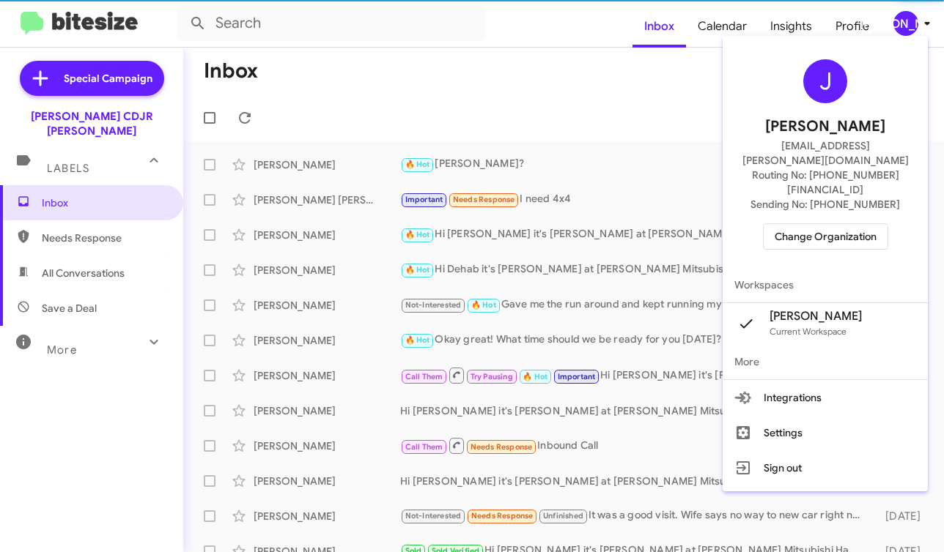  Describe the element at coordinates (825, 237) in the screenshot. I see `button: Change Organization` at that location.